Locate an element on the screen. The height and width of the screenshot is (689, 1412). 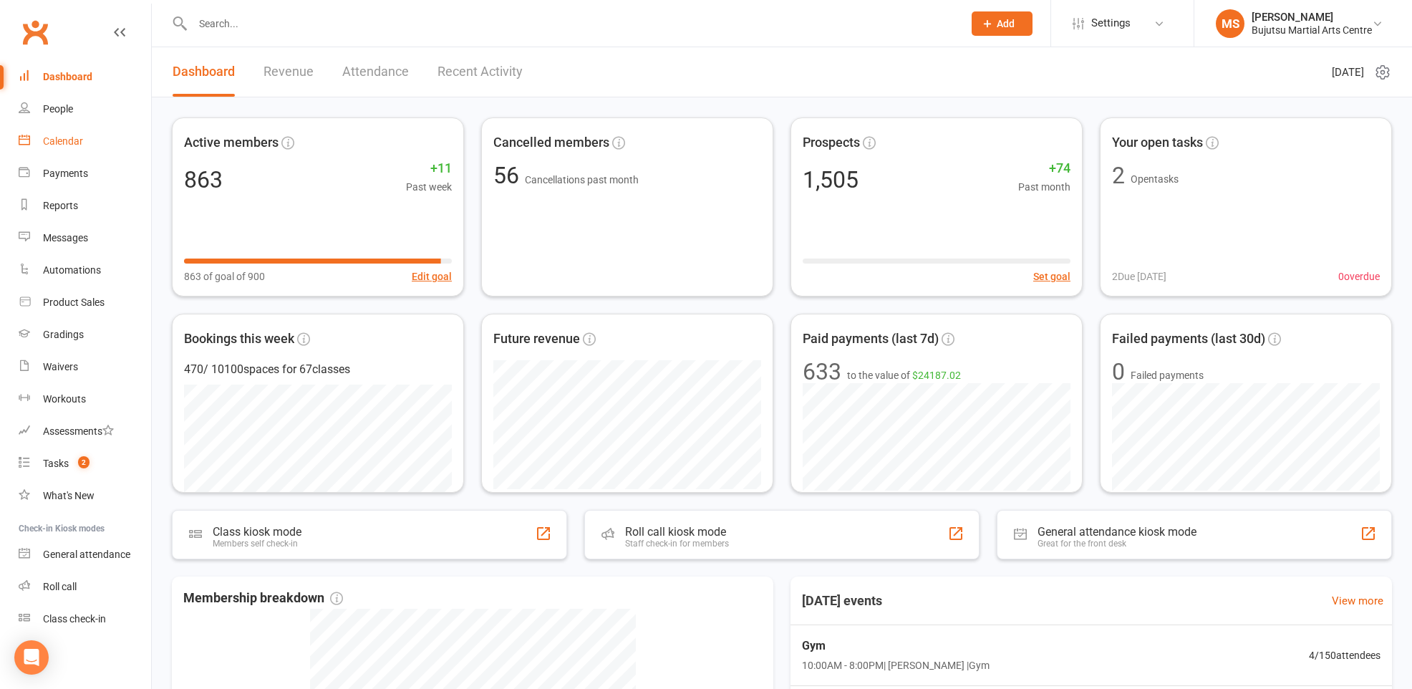
div: Members self check-in is located at coordinates (257, 544).